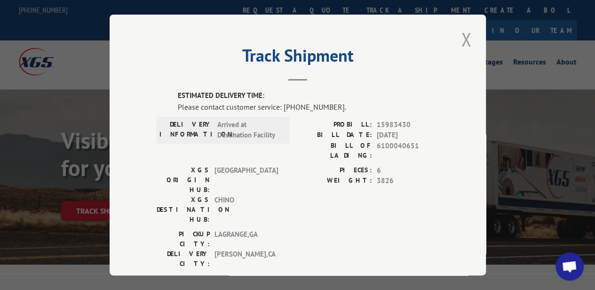  What do you see at coordinates (335, 135) in the screenshot?
I see `label: BILL DATE:` at bounding box center [335, 135].